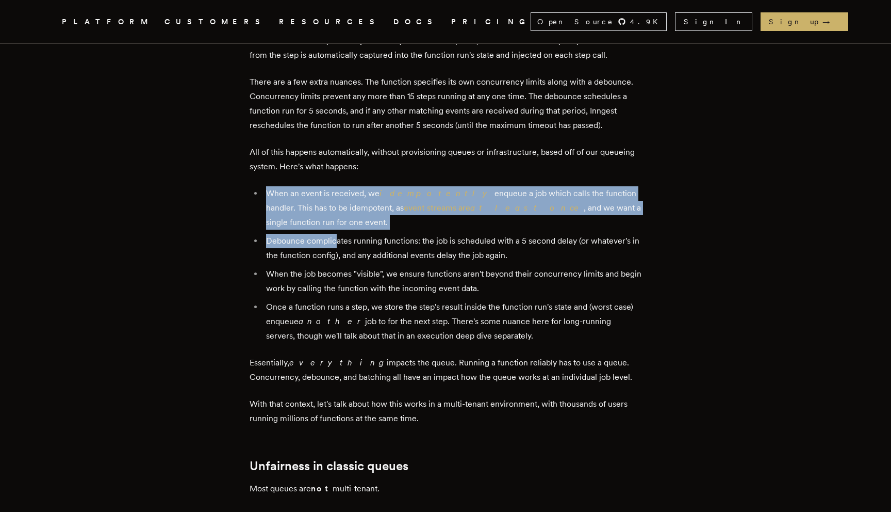 The image size is (891, 512). Describe the element at coordinates (527, 207) in the screenshot. I see `em: at least once` at that location.